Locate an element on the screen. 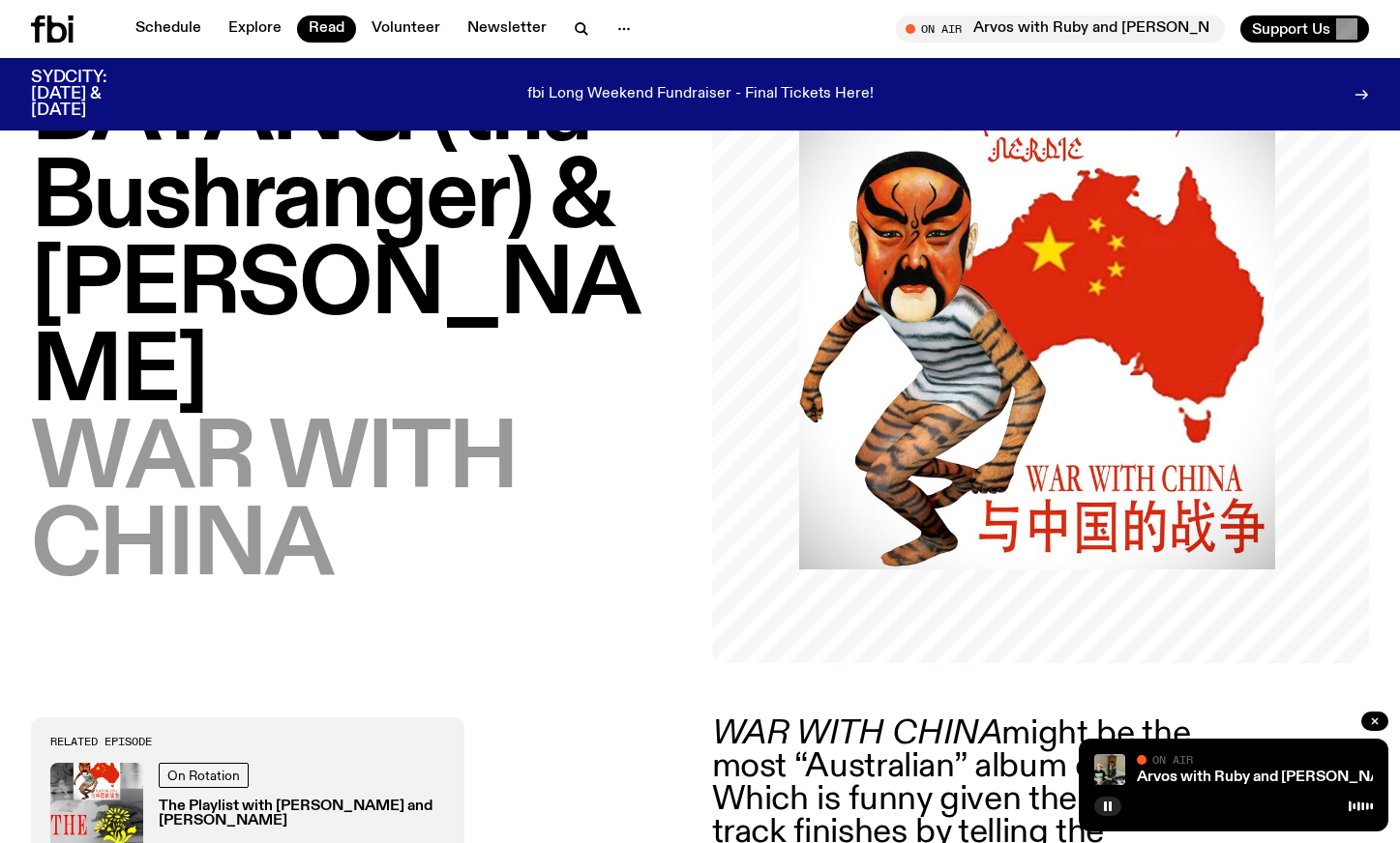  h3: Related Episode is located at coordinates (247, 742).